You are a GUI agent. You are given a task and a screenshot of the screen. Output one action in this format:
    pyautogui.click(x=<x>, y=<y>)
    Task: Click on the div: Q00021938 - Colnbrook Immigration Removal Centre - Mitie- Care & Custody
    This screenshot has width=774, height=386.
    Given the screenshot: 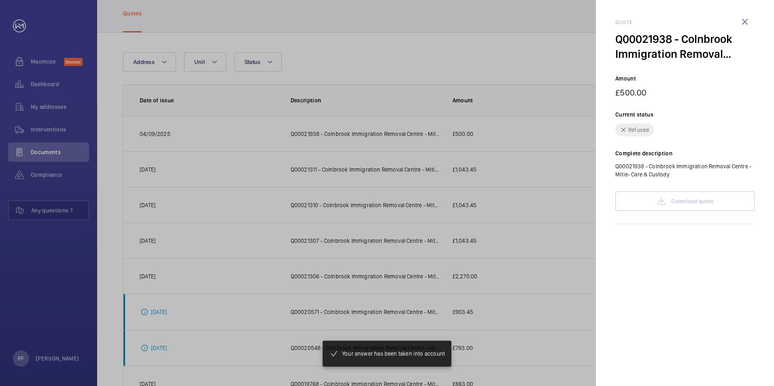 What is the action you would take?
    pyautogui.click(x=685, y=47)
    